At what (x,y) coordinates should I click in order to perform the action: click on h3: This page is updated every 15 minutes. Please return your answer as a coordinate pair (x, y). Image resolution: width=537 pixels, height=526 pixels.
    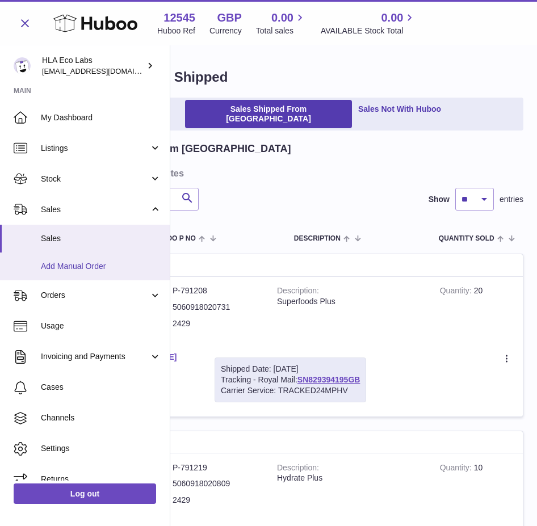
    Looking at the image, I should click on (267, 173).